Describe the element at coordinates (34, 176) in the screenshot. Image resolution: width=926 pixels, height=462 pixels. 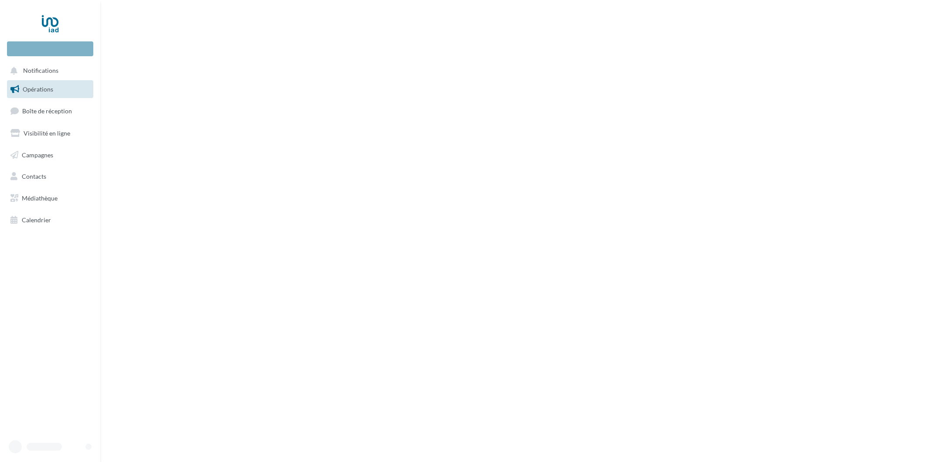
I see `span: Contacts` at that location.